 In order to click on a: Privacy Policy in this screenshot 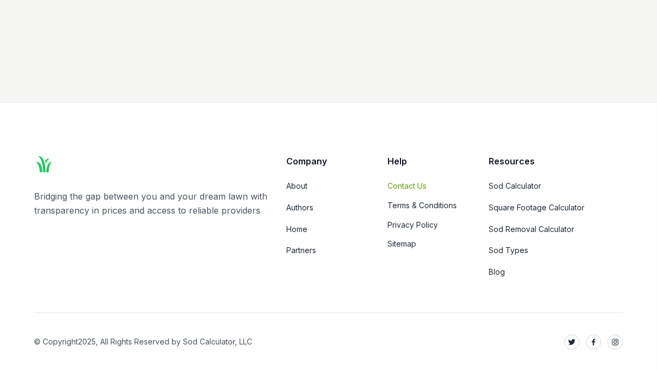, I will do `click(429, 225)`.